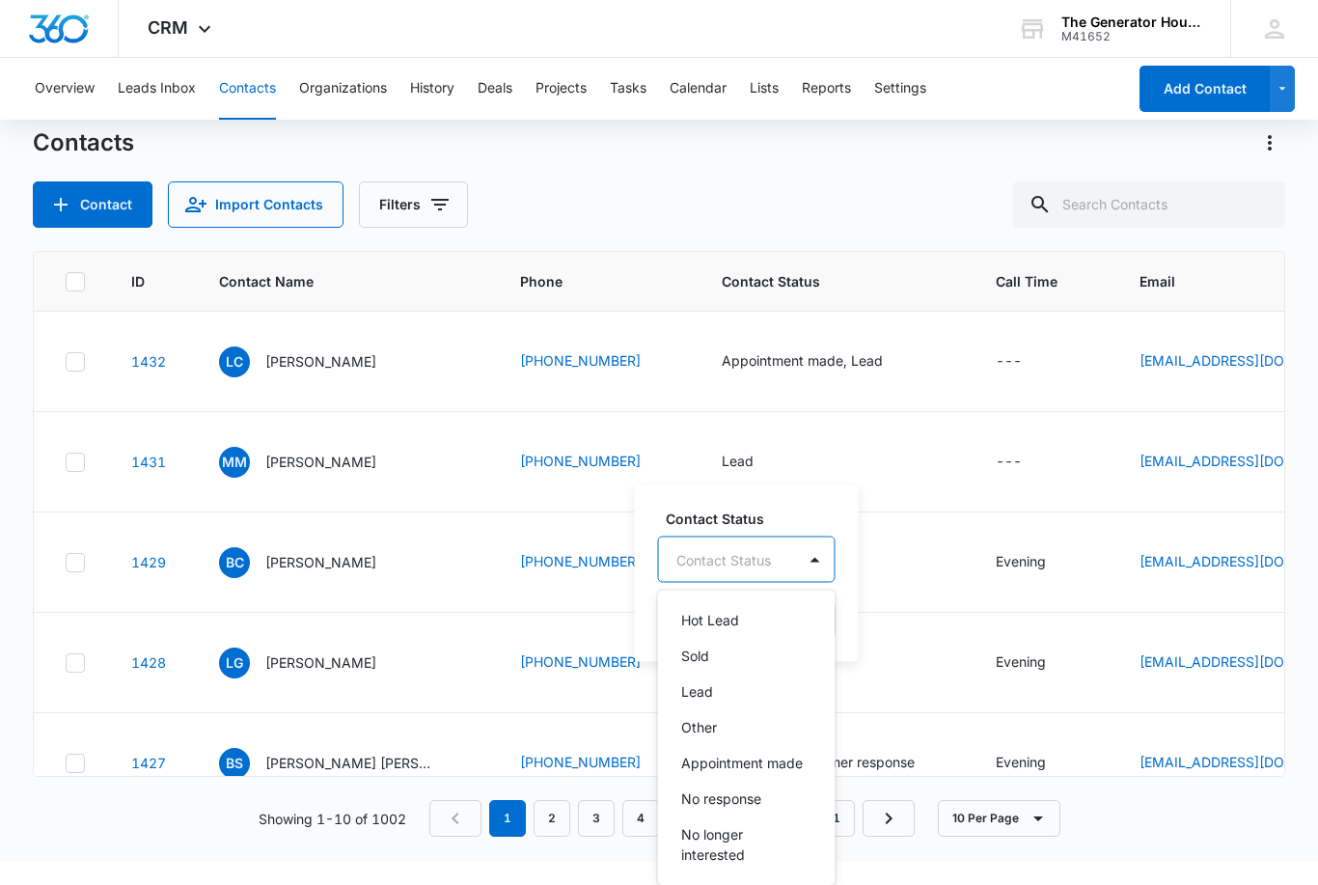  What do you see at coordinates (671, 818) in the screenshot?
I see `nav: Pagination` at bounding box center [671, 818].